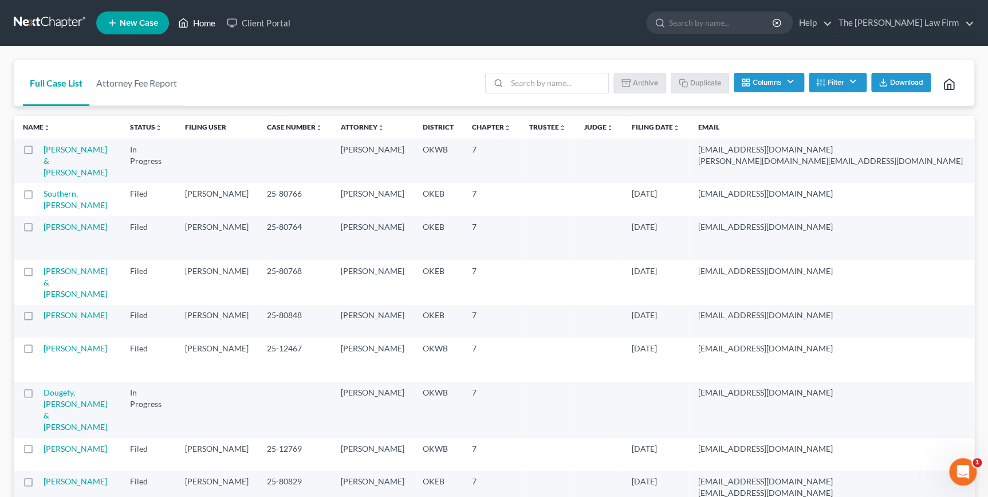 The width and height of the screenshot is (988, 497). Describe the element at coordinates (294, 321) in the screenshot. I see `td: 25-80848` at that location.